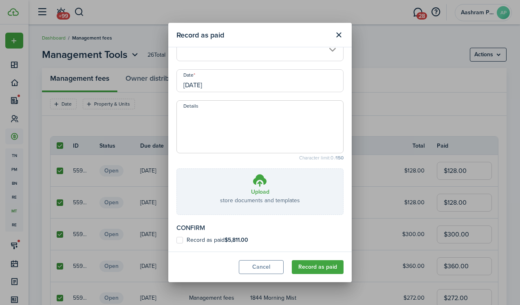  I want to click on button: Record as paid, so click(317, 267).